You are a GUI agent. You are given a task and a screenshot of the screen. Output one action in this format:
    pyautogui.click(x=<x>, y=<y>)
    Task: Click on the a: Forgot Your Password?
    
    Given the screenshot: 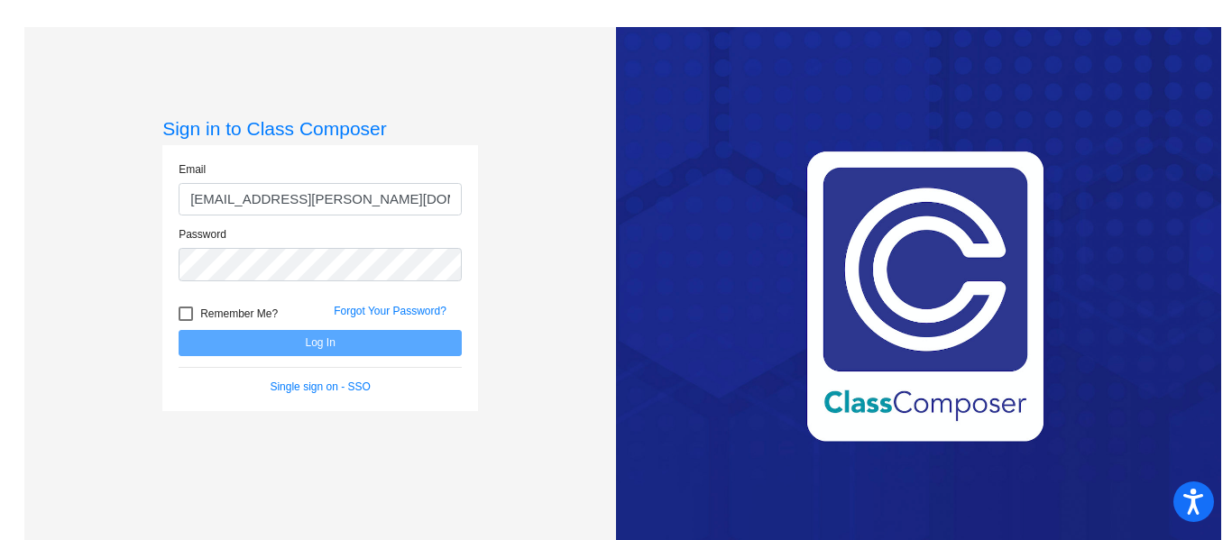 What is the action you would take?
    pyautogui.click(x=390, y=311)
    